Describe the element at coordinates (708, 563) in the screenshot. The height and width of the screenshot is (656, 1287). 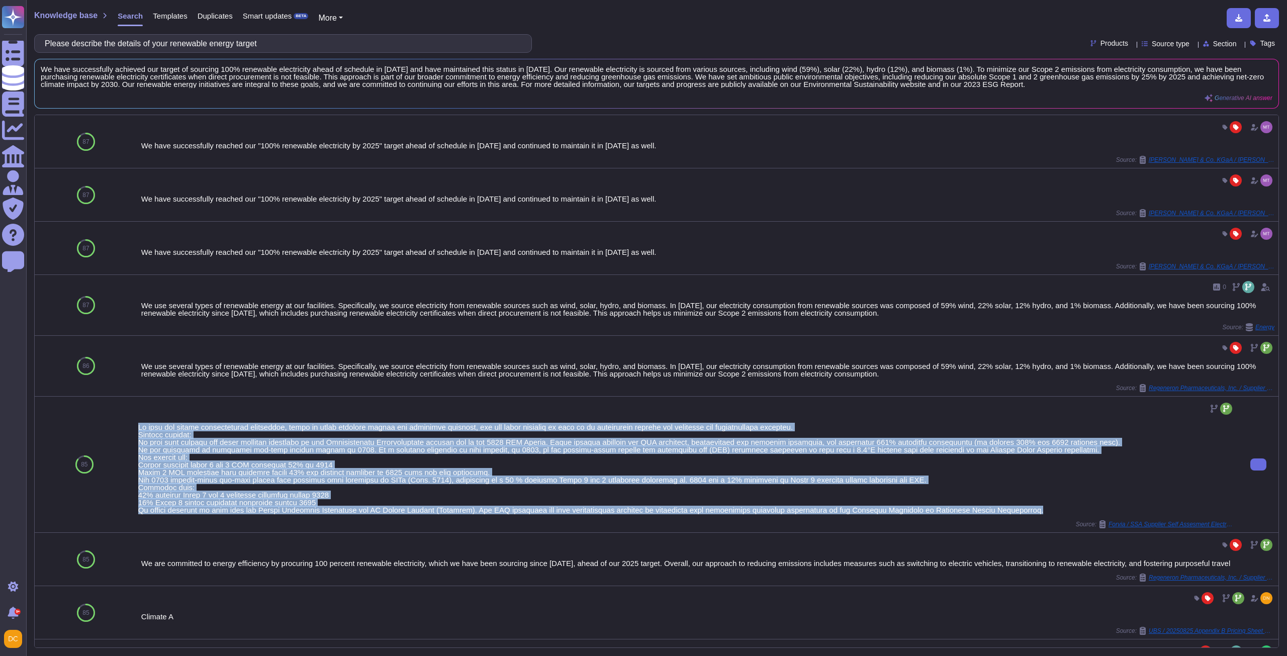
I see `div: We are committed to energy efficiency by procuring 100 percent renewable electricity, which we ha...` at that location.